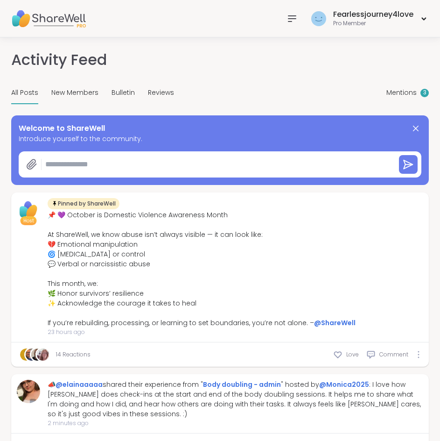 The width and height of the screenshot is (440, 441). What do you see at coordinates (28, 210) in the screenshot?
I see `a: ShareWell` at bounding box center [28, 210].